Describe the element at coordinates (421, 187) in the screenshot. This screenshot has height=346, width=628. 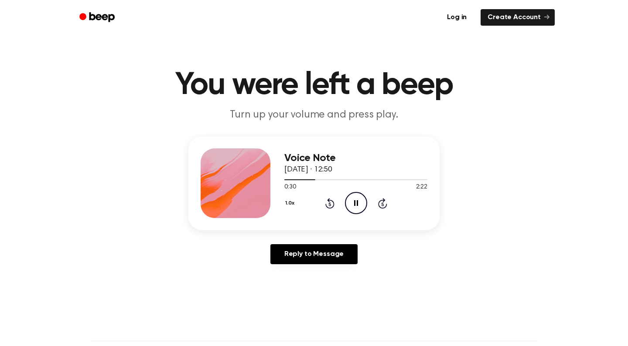
I see `span: 2:22` at that location.